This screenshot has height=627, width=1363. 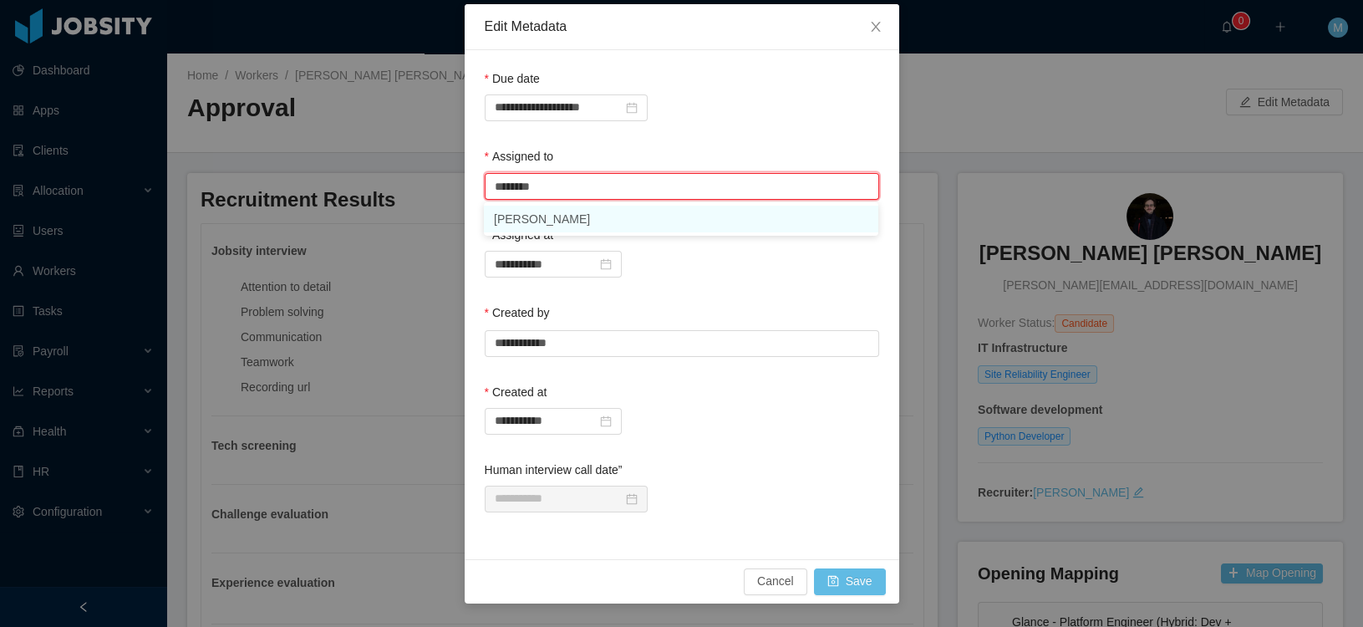 What do you see at coordinates (517, 312) in the screenshot?
I see `label: Created by` at bounding box center [517, 312].